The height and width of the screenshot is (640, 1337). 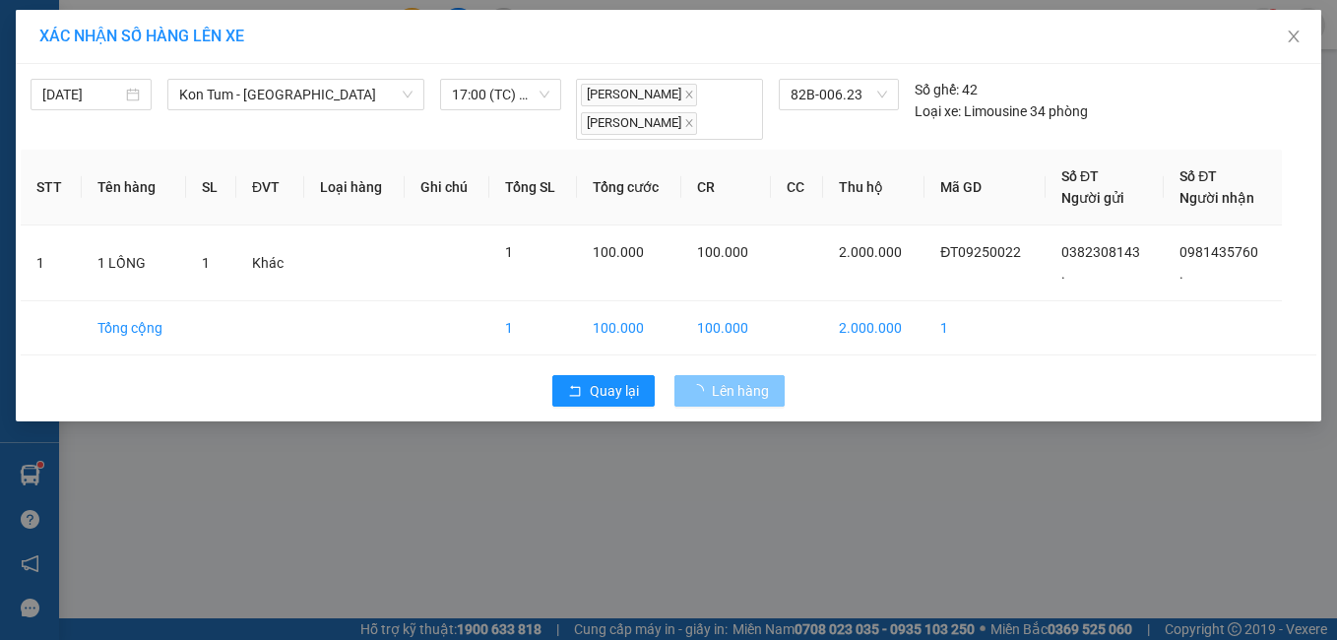 I want to click on th: CC, so click(x=797, y=187).